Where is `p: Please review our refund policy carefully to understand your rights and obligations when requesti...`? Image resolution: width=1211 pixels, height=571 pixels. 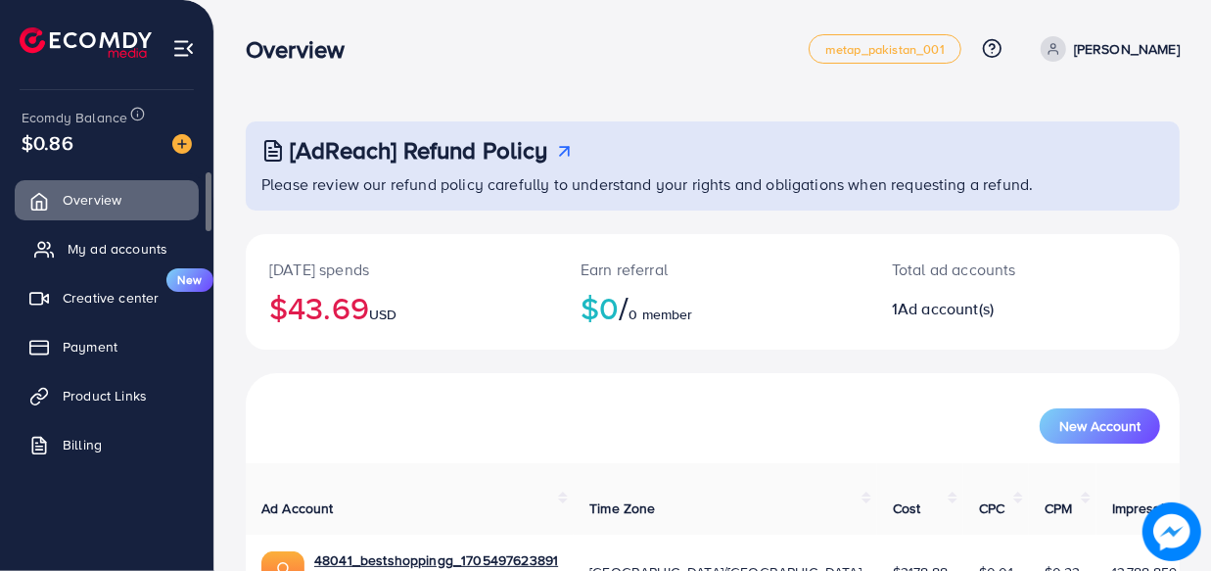
p: Please review our refund policy carefully to understand your rights and obligations when requesti... is located at coordinates (715, 184).